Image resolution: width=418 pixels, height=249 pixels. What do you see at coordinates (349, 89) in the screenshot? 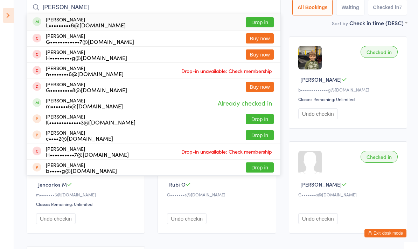
I see `div: b•••••••••••••` at bounding box center [349, 89].